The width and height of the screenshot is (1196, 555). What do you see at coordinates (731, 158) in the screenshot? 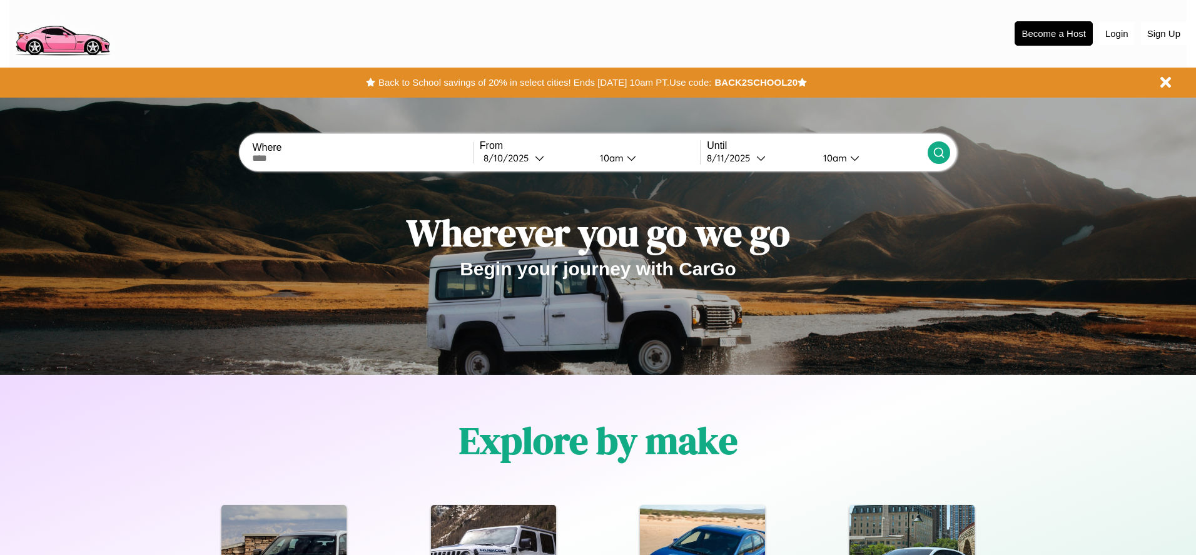
I see `div: 8 / 11 / 2025` at bounding box center [731, 158].